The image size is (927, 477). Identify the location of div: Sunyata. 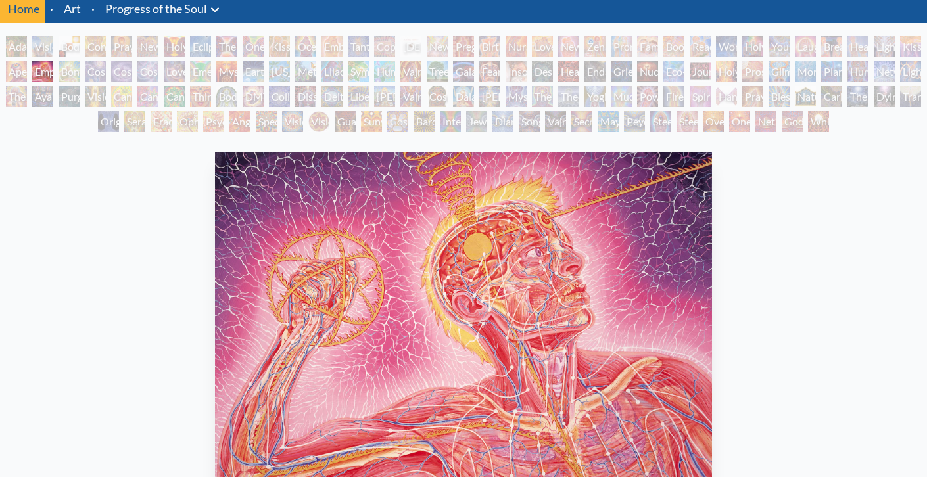
(371, 122).